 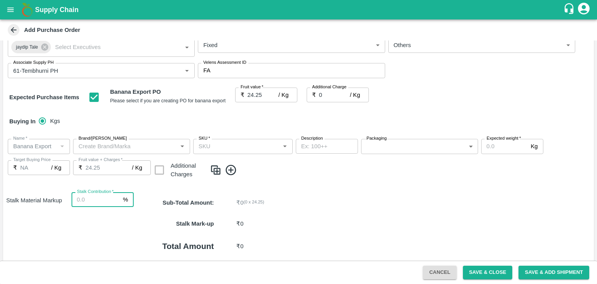 I want to click on p: Kg, so click(x=534, y=146).